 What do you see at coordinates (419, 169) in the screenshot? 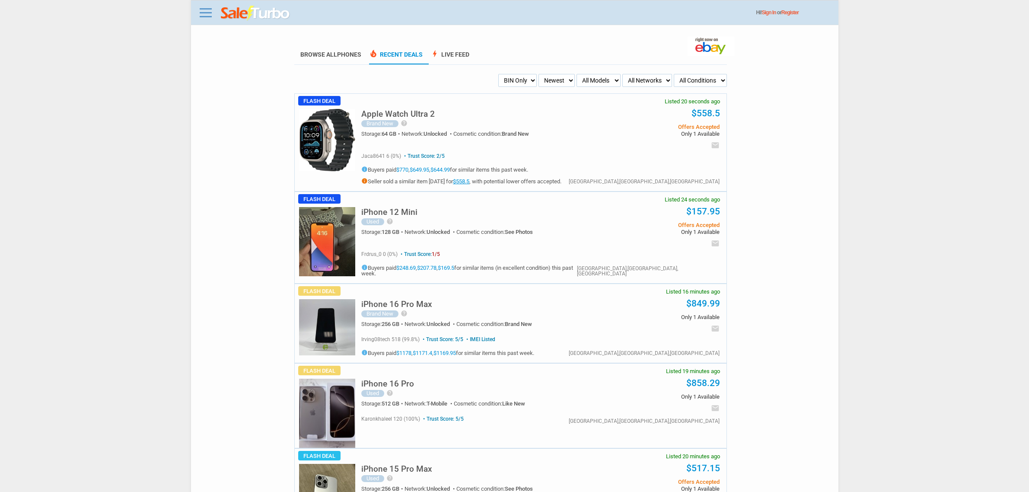
I see `a: $649.95` at bounding box center [419, 169].